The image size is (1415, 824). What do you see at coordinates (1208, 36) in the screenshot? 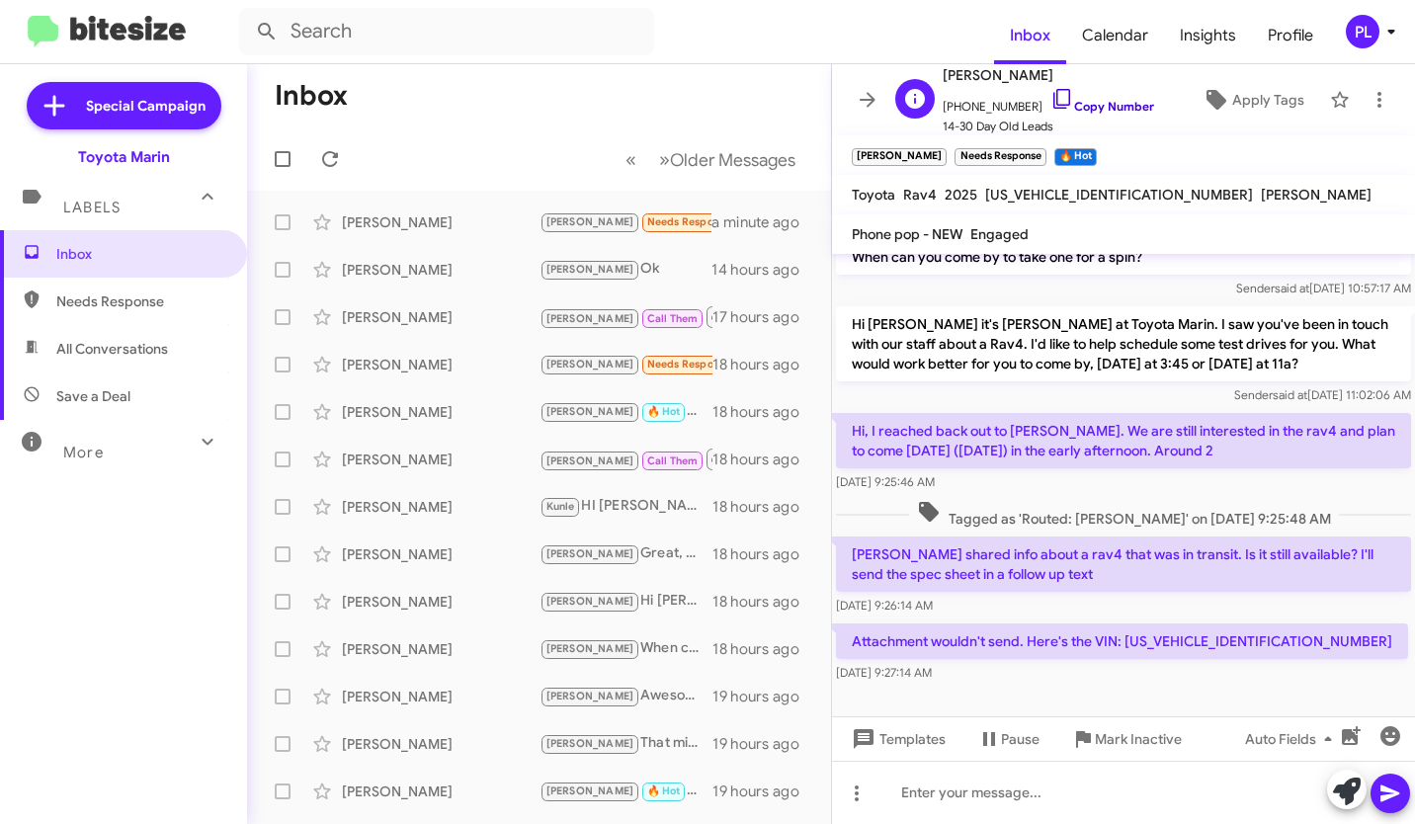
I see `a: Insights` at bounding box center [1208, 36].